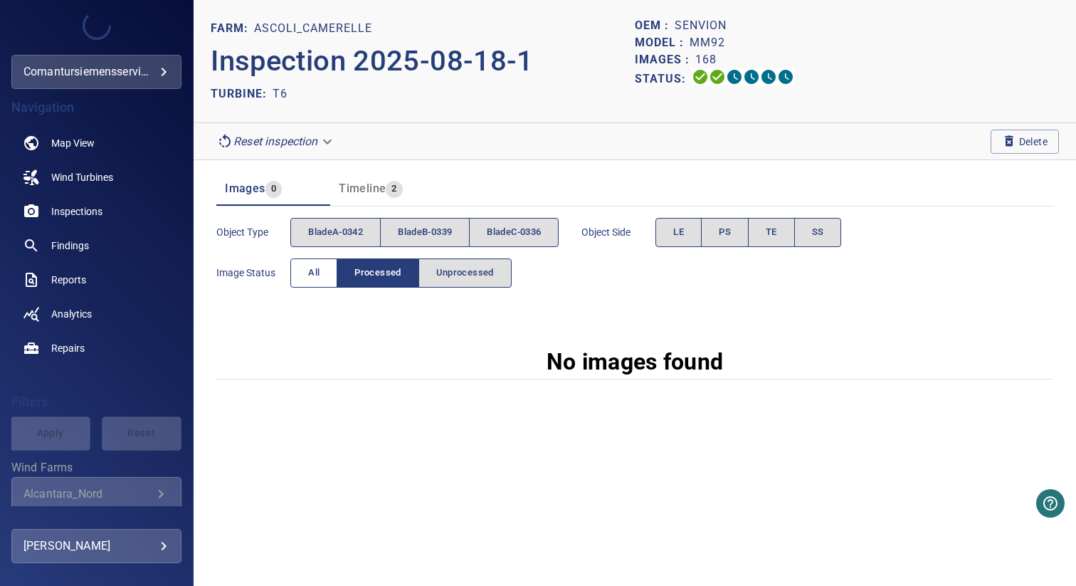 This screenshot has width=1076, height=586. Describe the element at coordinates (77, 211) in the screenshot. I see `span: Inspections` at that location.